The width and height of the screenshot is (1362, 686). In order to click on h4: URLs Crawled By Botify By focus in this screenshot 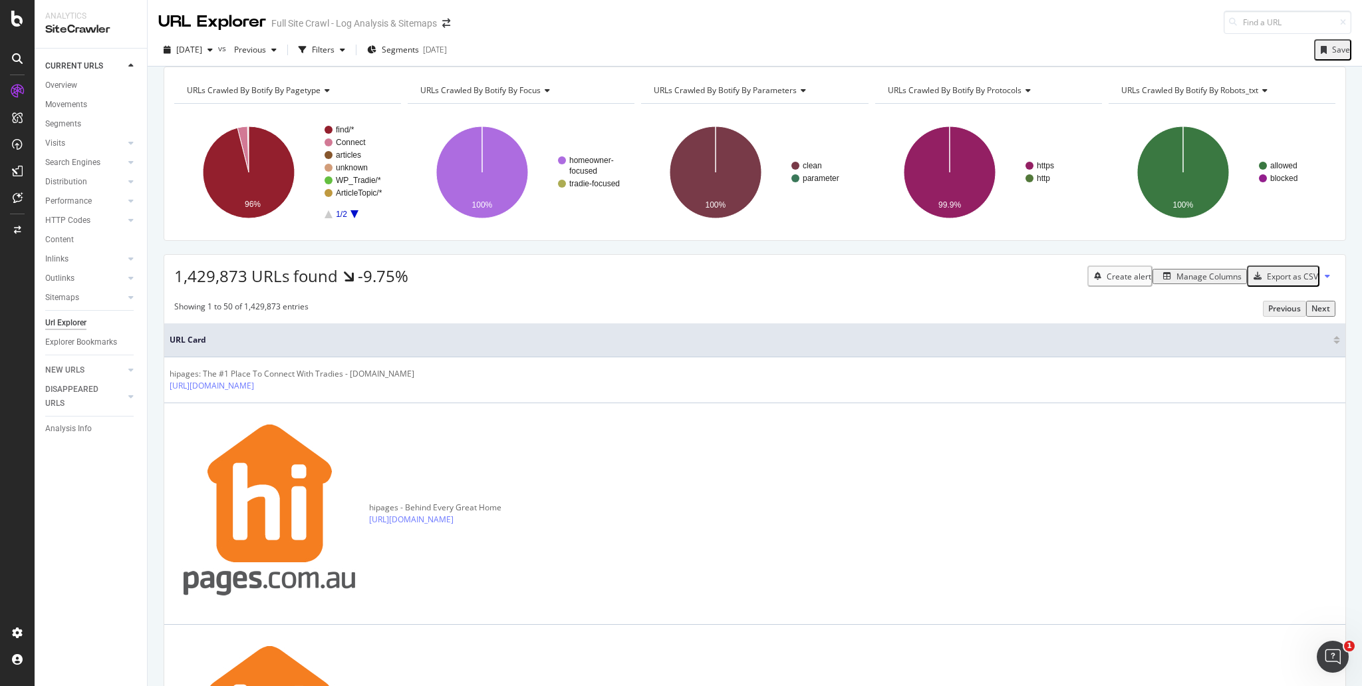, I will do `click(520, 90)`.